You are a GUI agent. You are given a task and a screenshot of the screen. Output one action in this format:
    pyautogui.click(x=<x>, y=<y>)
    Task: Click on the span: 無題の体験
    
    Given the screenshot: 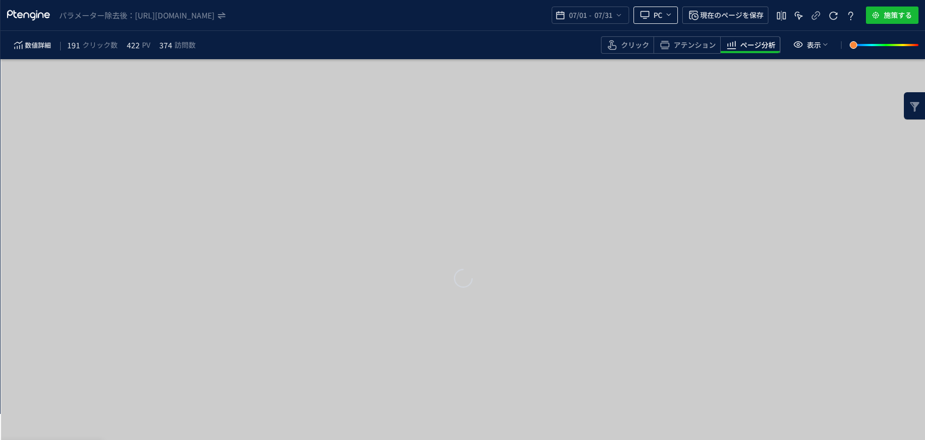 What is the action you would take?
    pyautogui.click(x=26, y=28)
    